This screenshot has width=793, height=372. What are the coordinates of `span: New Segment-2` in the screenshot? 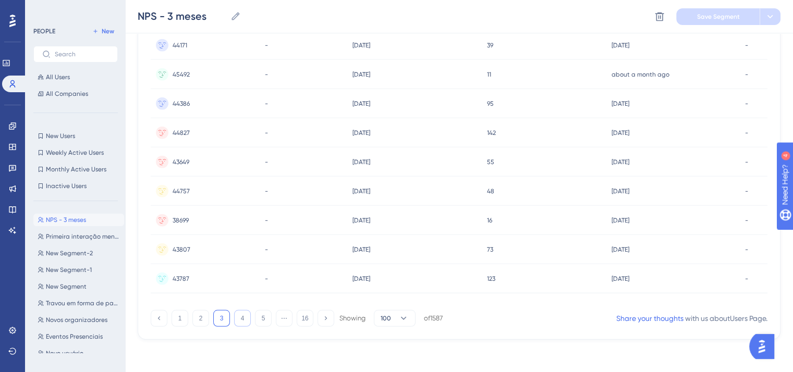 It's located at (69, 253).